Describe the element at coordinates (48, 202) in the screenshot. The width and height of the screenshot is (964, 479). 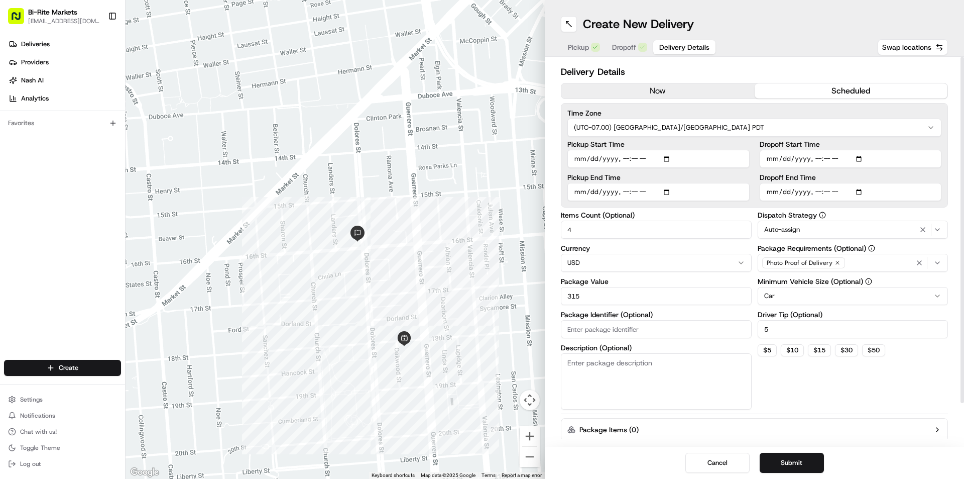
I see `span: Knowledge Base` at that location.